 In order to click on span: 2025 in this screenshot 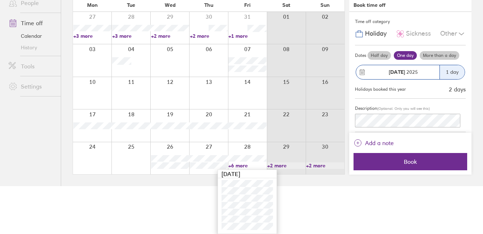, I will do `click(403, 72)`.